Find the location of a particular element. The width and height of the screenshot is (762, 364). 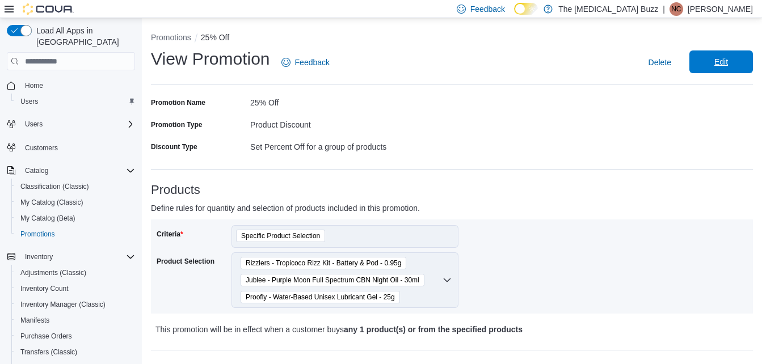

button: Adjustments (Classic) is located at coordinates (75, 273).